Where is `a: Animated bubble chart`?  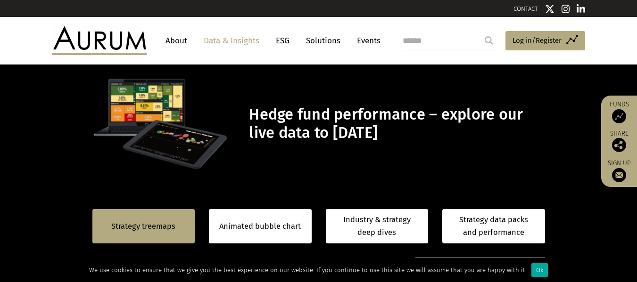
a: Animated bubble chart is located at coordinates (260, 227).